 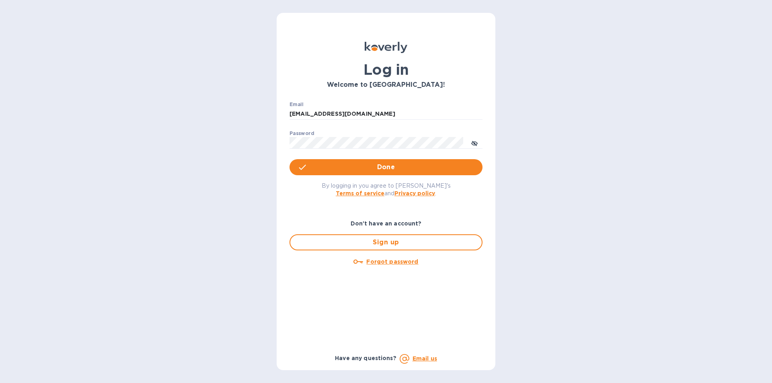 What do you see at coordinates (386, 224) in the screenshot?
I see `b: Don't have an account?` at bounding box center [386, 224].